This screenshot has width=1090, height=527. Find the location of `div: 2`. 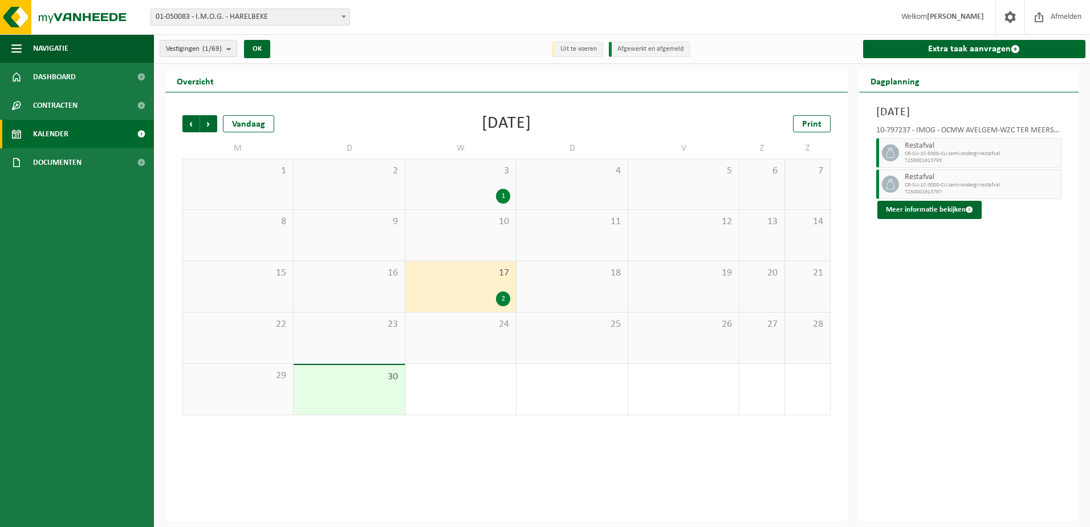

div: 2 is located at coordinates (503, 299).